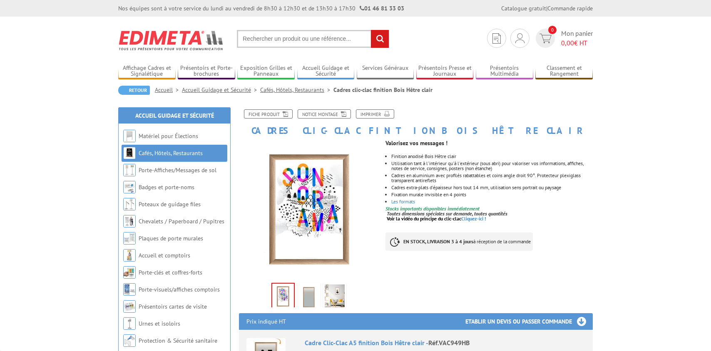 Image resolution: width=711 pixels, height=351 pixels. What do you see at coordinates (448, 343) in the screenshot?
I see `span: Réf.VAC949HB` at bounding box center [448, 343].